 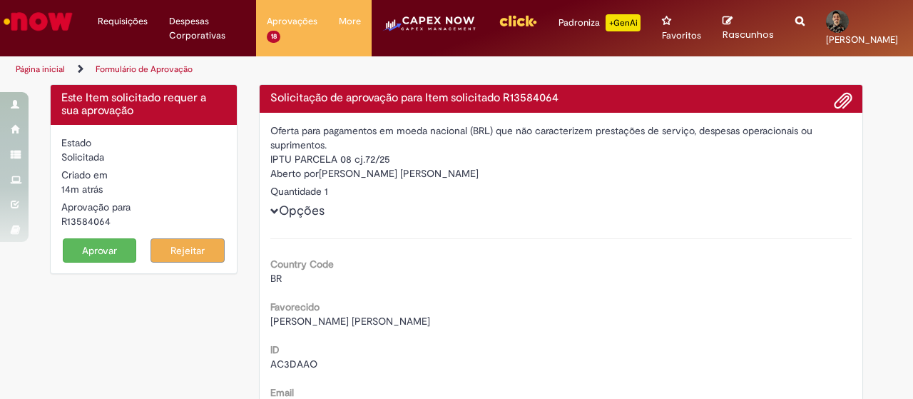 What do you see at coordinates (38, 21) in the screenshot?
I see `img: ServiceNow` at bounding box center [38, 21].